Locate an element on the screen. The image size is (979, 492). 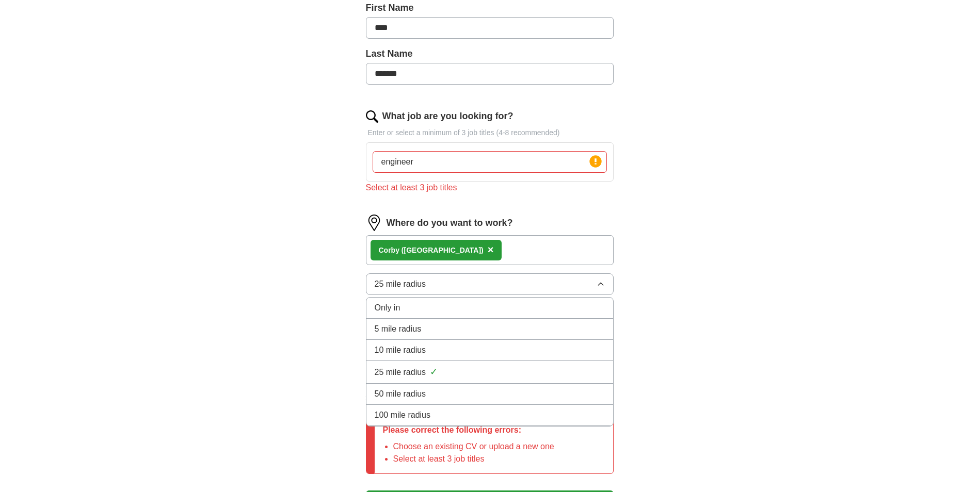
button: 25 mile radius is located at coordinates (490, 284).